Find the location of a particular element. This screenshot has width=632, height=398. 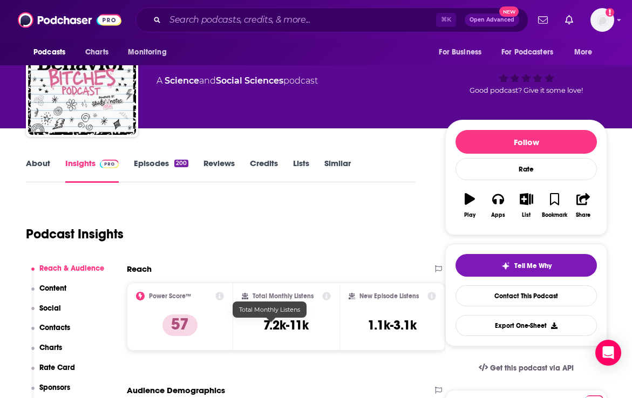

svg: Add a profile image is located at coordinates (610, 12).